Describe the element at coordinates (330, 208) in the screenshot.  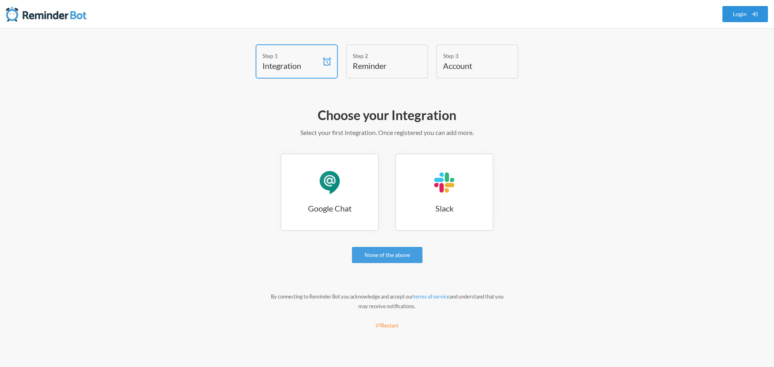
I see `h3: Google Chat` at that location.